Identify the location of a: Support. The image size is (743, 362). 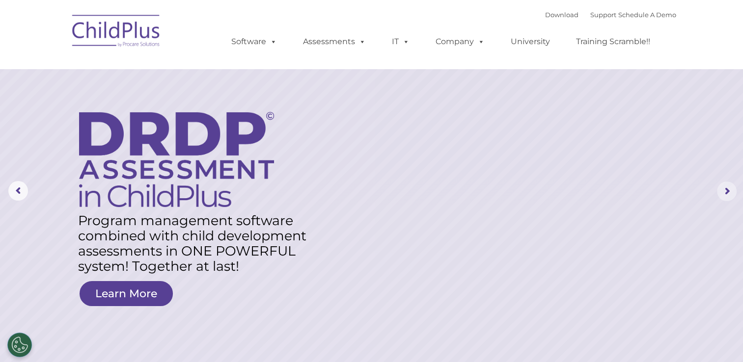
(603, 15).